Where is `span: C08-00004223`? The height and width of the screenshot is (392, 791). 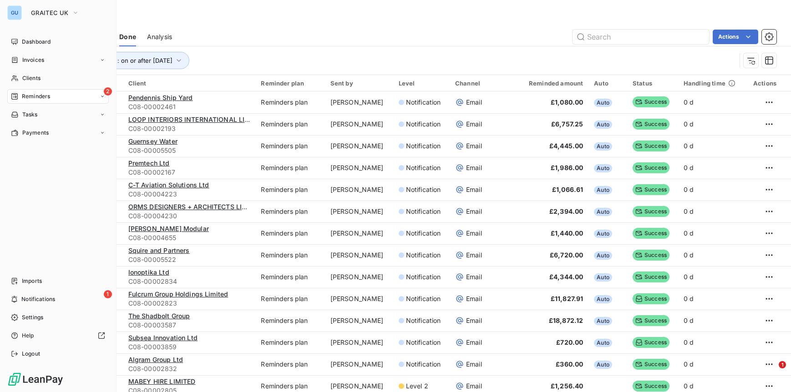 span: C08-00004223 is located at coordinates (189, 194).